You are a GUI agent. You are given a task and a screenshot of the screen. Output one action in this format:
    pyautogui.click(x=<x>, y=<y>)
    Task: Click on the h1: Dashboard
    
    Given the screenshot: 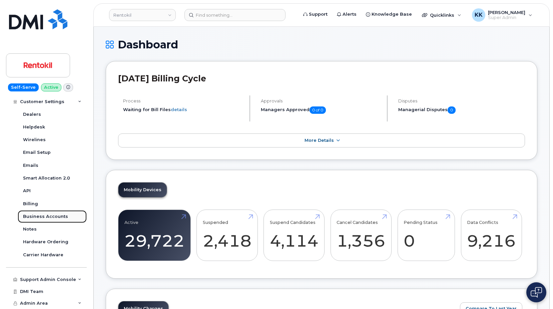 What is the action you would take?
    pyautogui.click(x=322, y=44)
    